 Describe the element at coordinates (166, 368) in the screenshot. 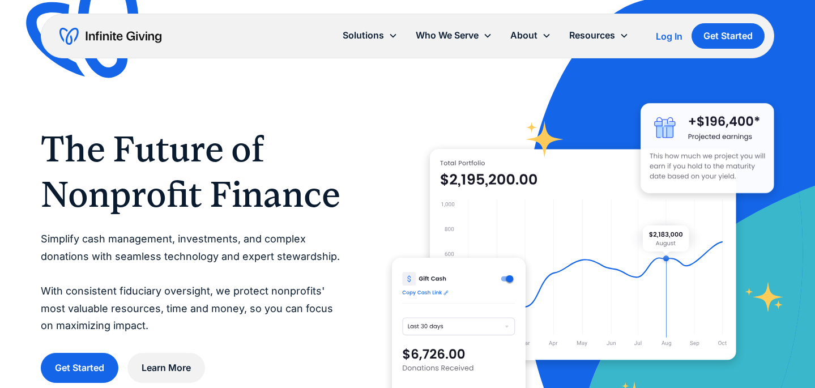

I see `a: Learn More` at that location.